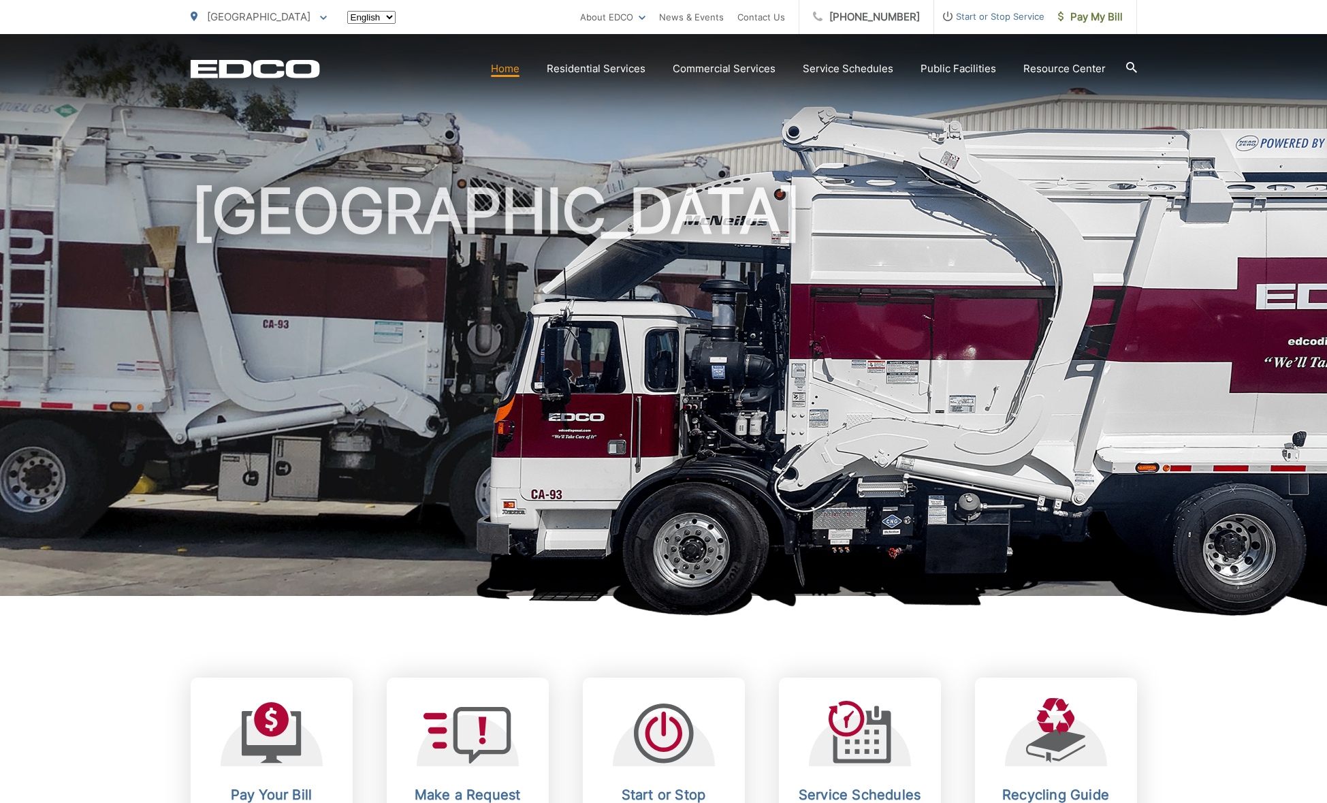 This screenshot has height=803, width=1327. I want to click on select: Select a language, so click(371, 17).